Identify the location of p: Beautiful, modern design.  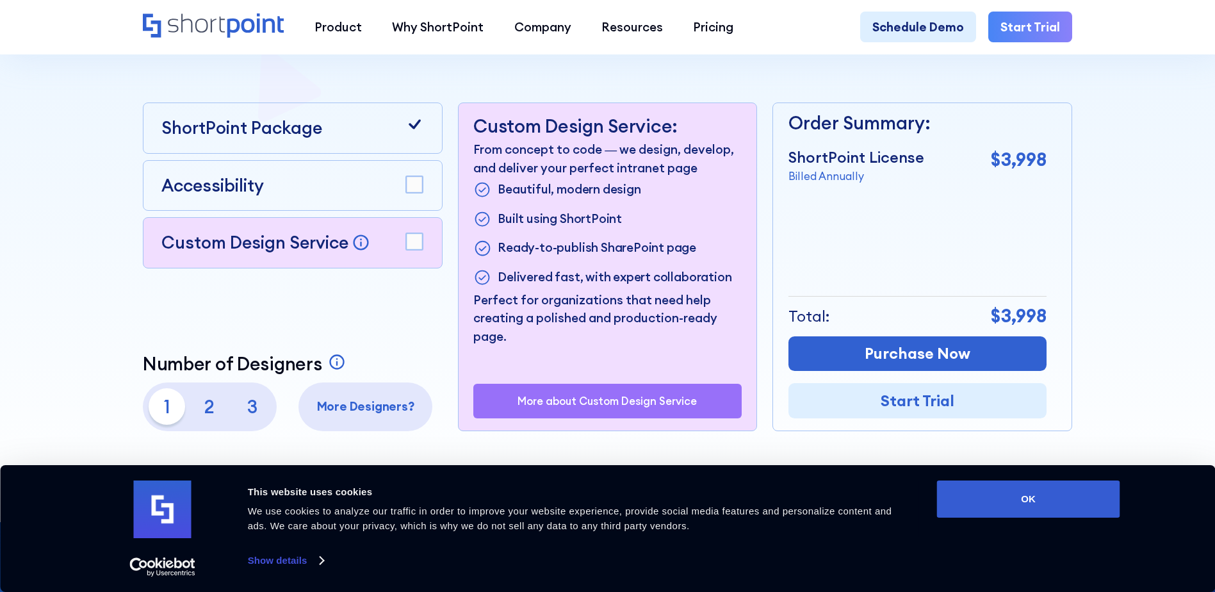
(569, 190).